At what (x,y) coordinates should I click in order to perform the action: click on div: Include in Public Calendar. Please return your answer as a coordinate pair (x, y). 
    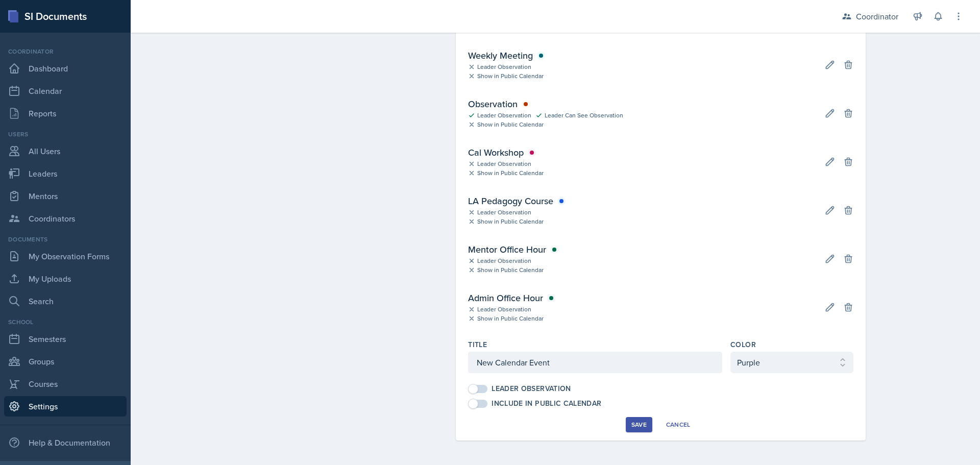
    Looking at the image, I should click on (546, 403).